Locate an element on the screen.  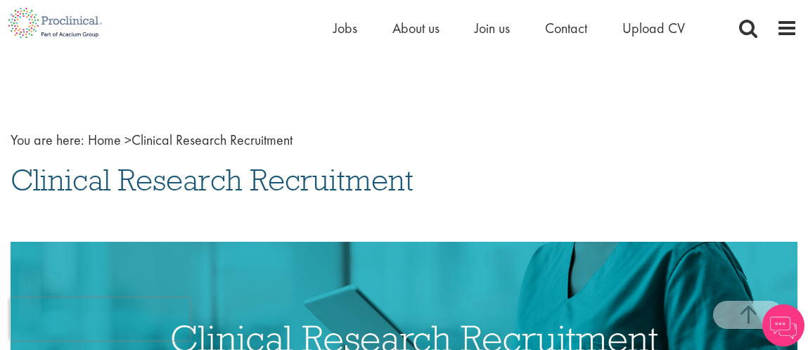
span: Jobs is located at coordinates (345, 28).